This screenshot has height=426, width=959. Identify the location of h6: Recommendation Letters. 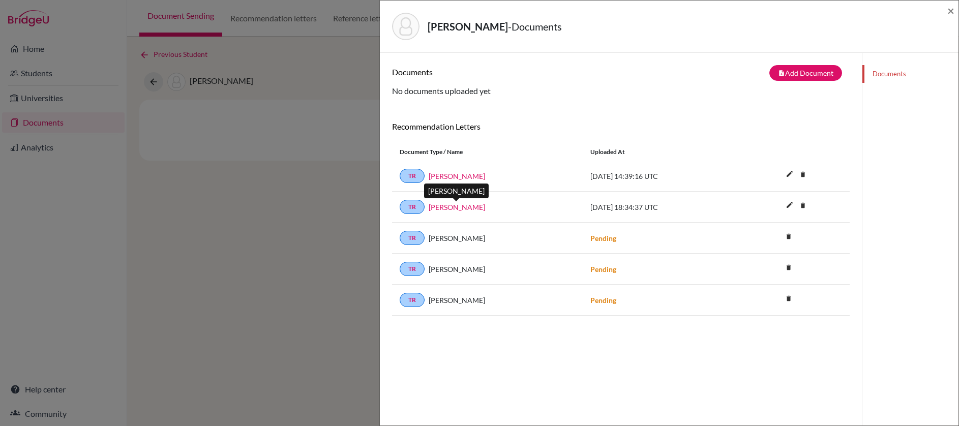
(621, 126).